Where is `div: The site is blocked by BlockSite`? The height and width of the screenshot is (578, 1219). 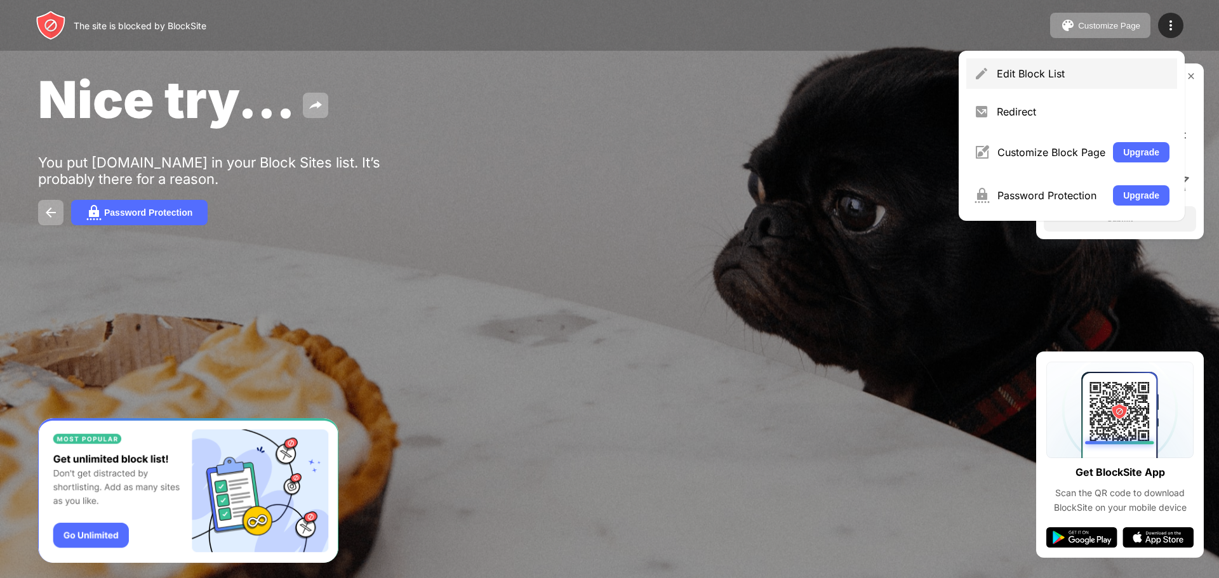
div: The site is blocked by BlockSite is located at coordinates (140, 25).